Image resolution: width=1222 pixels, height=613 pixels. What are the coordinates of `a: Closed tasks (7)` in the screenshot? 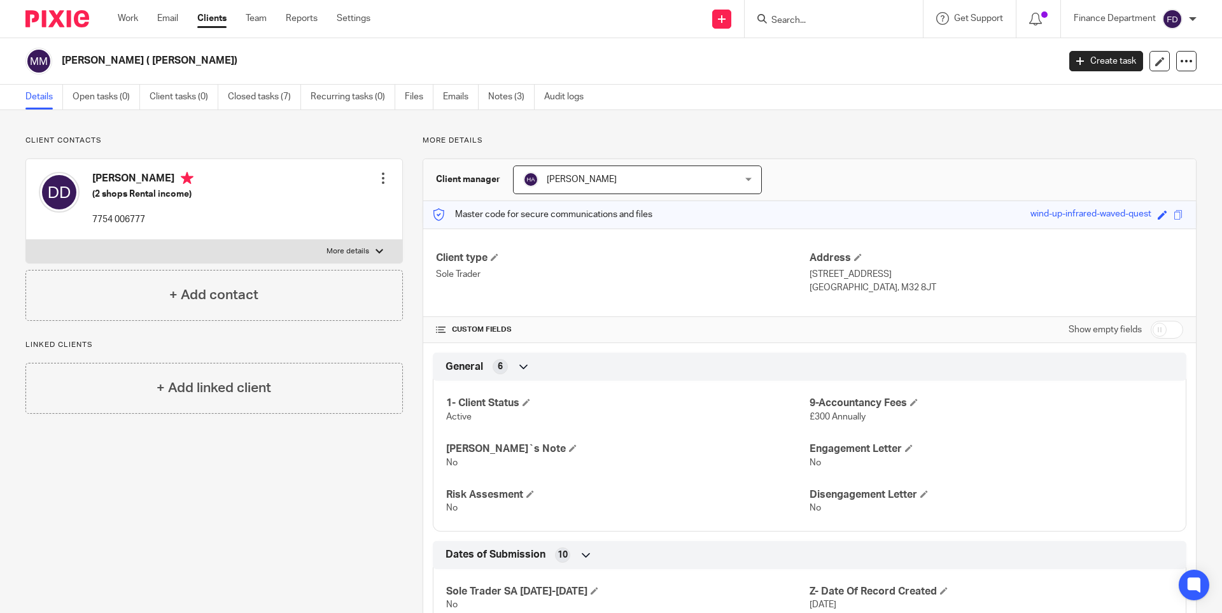 It's located at (264, 97).